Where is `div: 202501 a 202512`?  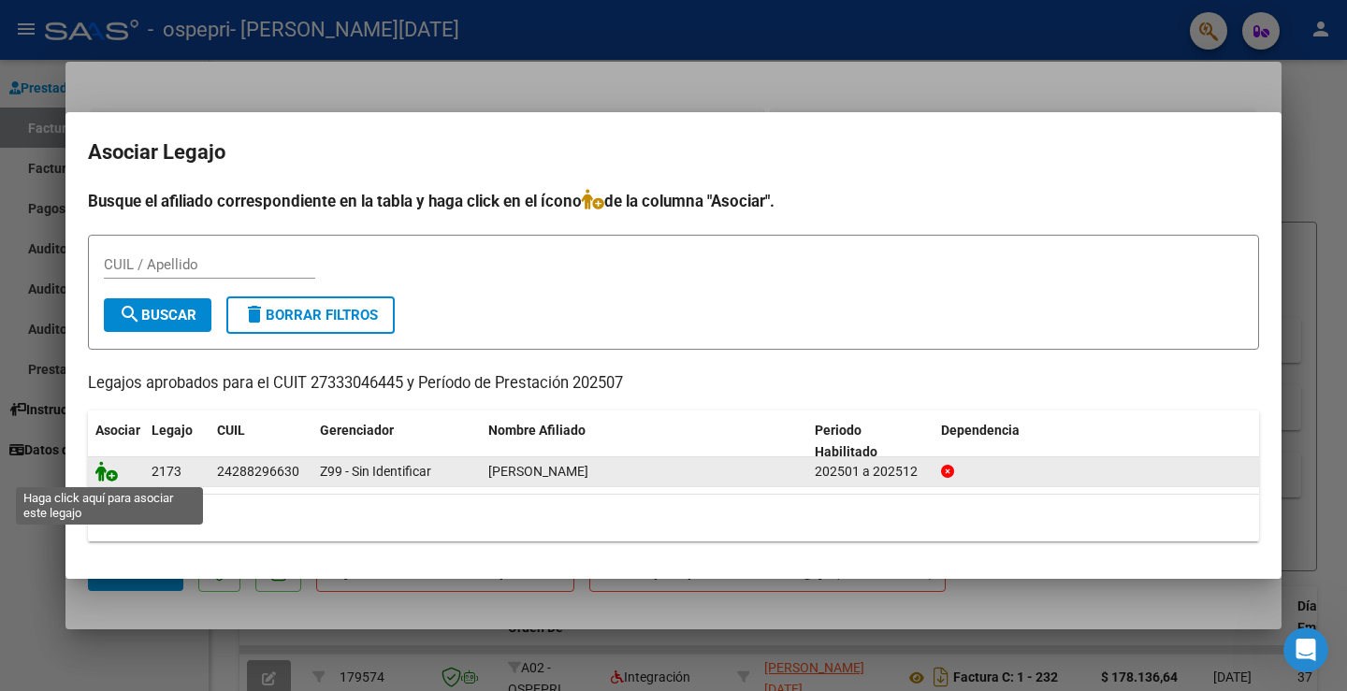 div: 202501 a 202512 is located at coordinates (870, 472).